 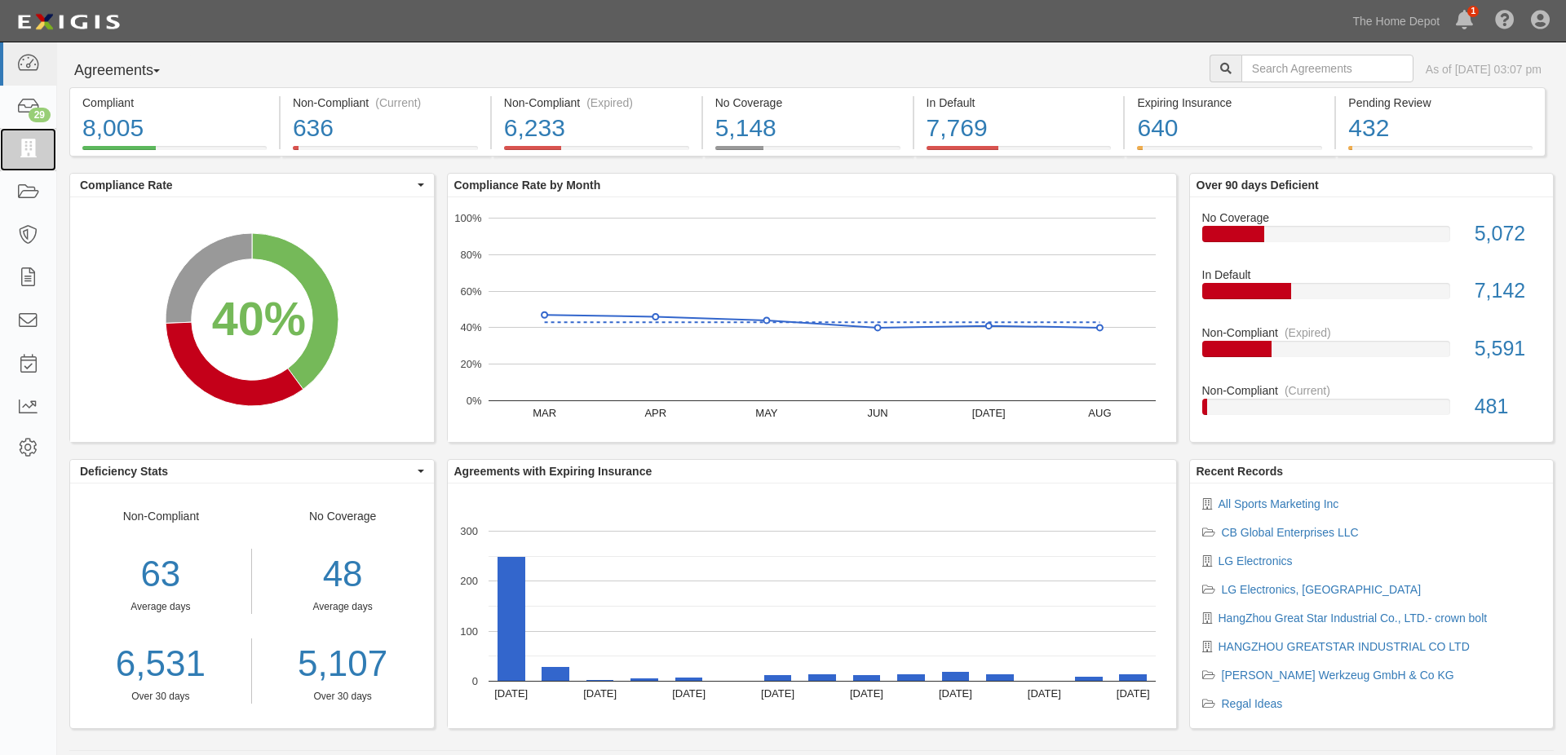 I want to click on a: 6,531, so click(x=161, y=664).